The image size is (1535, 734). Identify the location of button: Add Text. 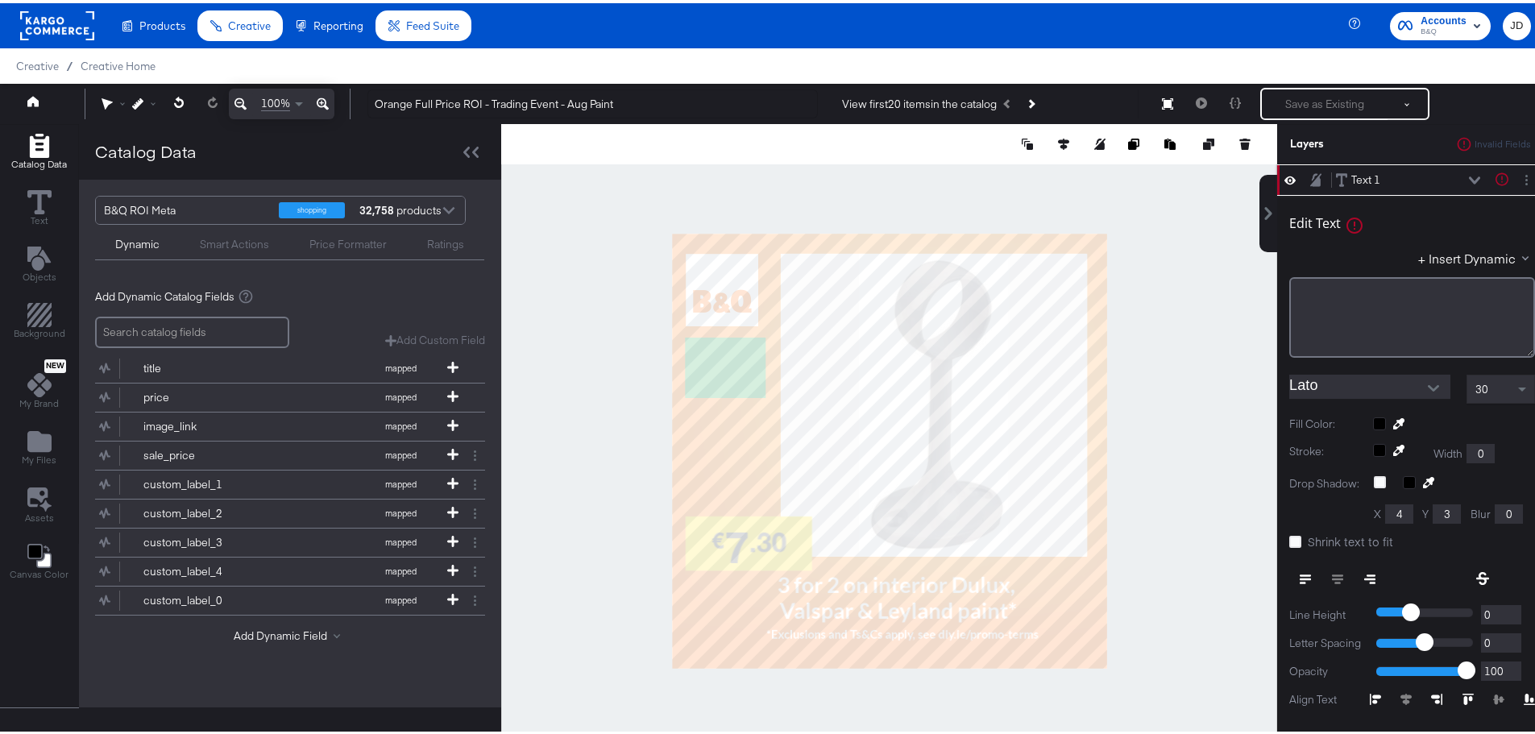
(39, 262).